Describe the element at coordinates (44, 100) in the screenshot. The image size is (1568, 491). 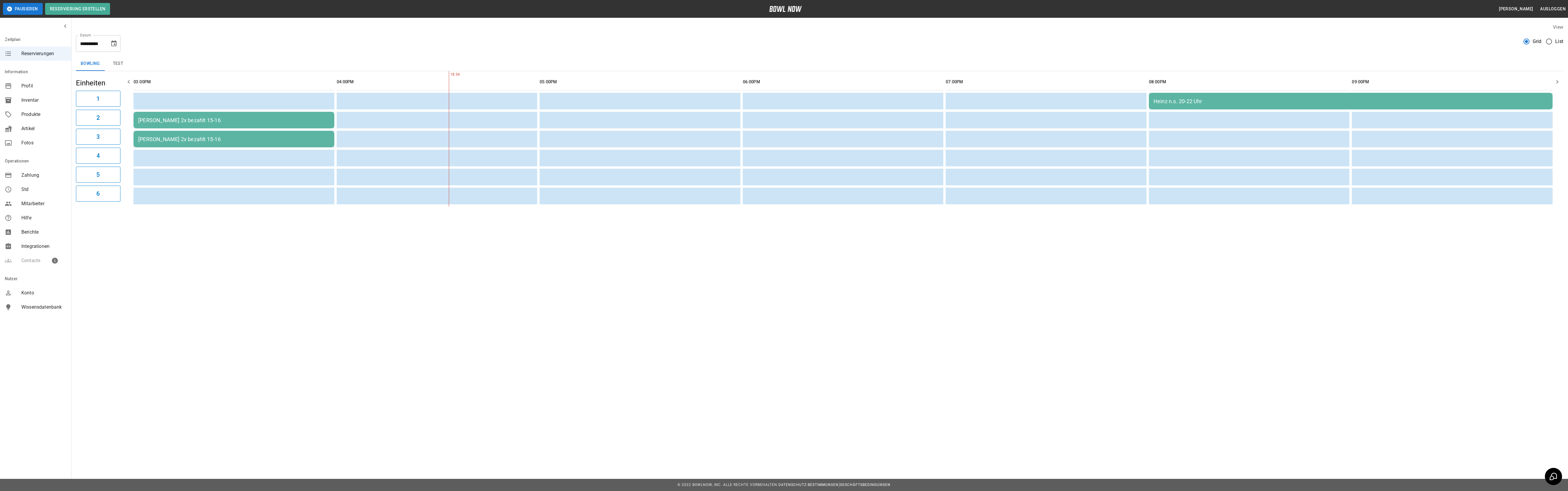
I see `span: Inventar` at that location.